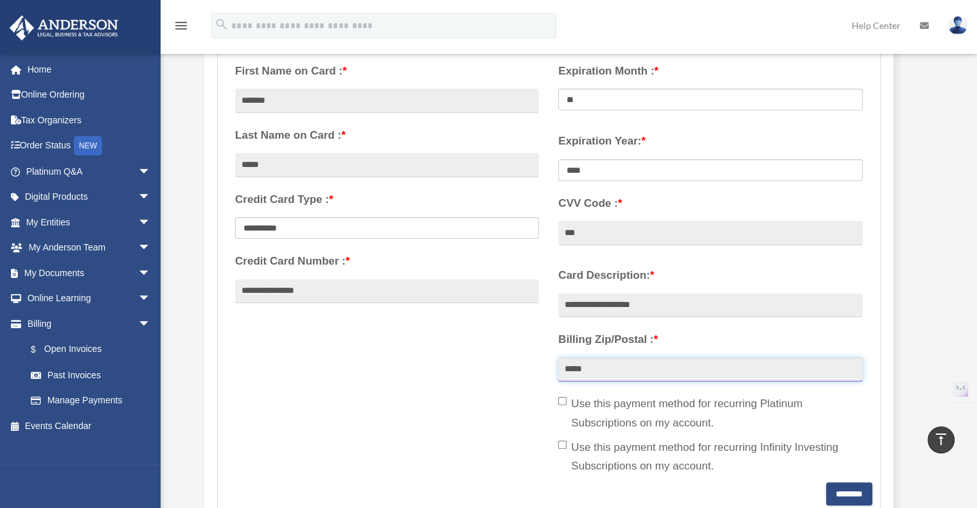  What do you see at coordinates (710, 414) in the screenshot?
I see `label: Use this payment method for recurring Platinum Subscriptions on my account.` at bounding box center [710, 414].